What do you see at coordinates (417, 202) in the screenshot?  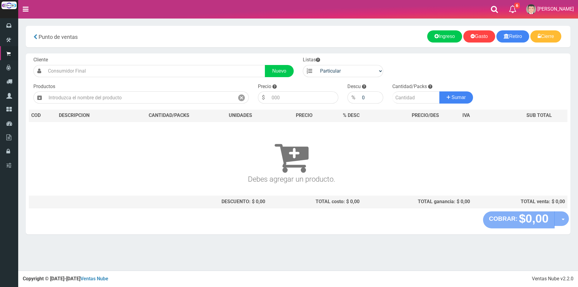 I see `div: TOTAL ganancia: $ 0,00` at bounding box center [417, 202].